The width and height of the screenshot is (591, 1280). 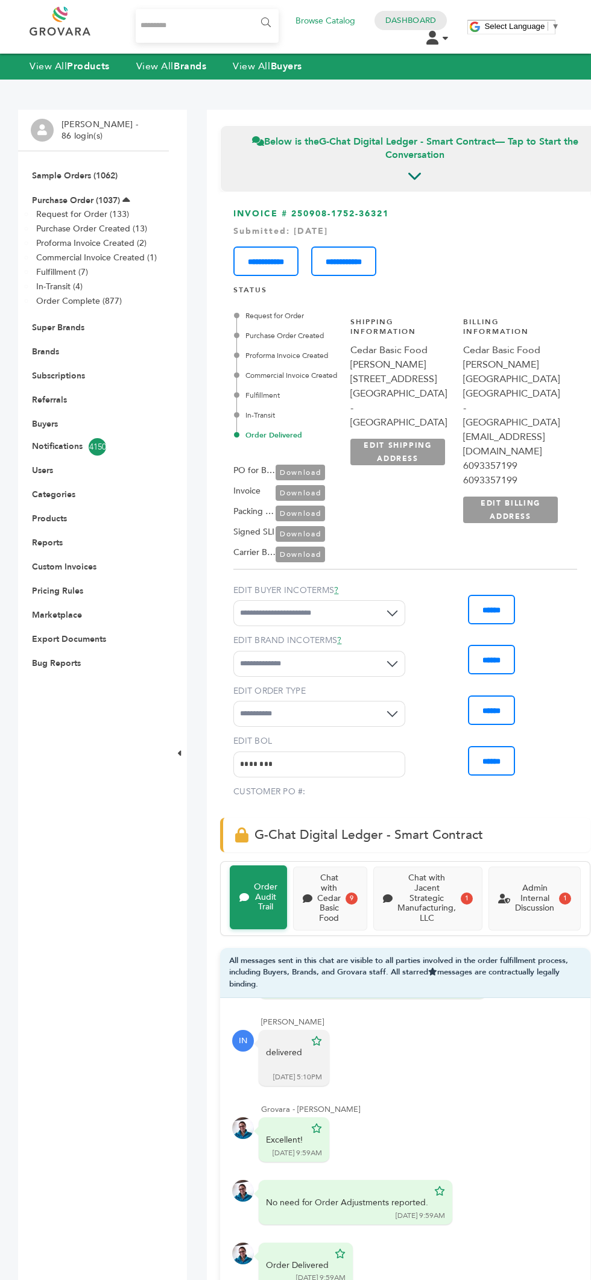 I want to click on div: Commercial Invoice Created, so click(x=286, y=376).